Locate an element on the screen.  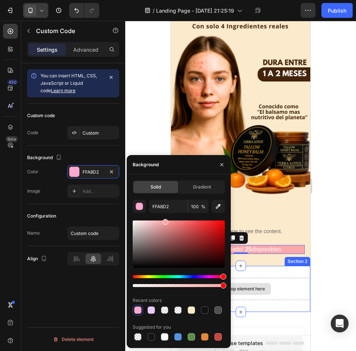
div: Undo/Redo is located at coordinates (84, 10).